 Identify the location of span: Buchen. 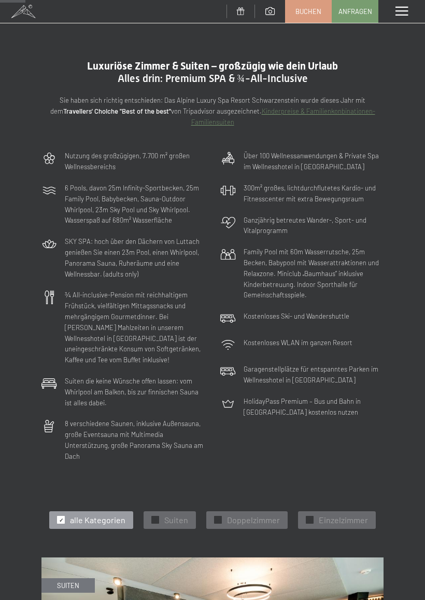
(309, 11).